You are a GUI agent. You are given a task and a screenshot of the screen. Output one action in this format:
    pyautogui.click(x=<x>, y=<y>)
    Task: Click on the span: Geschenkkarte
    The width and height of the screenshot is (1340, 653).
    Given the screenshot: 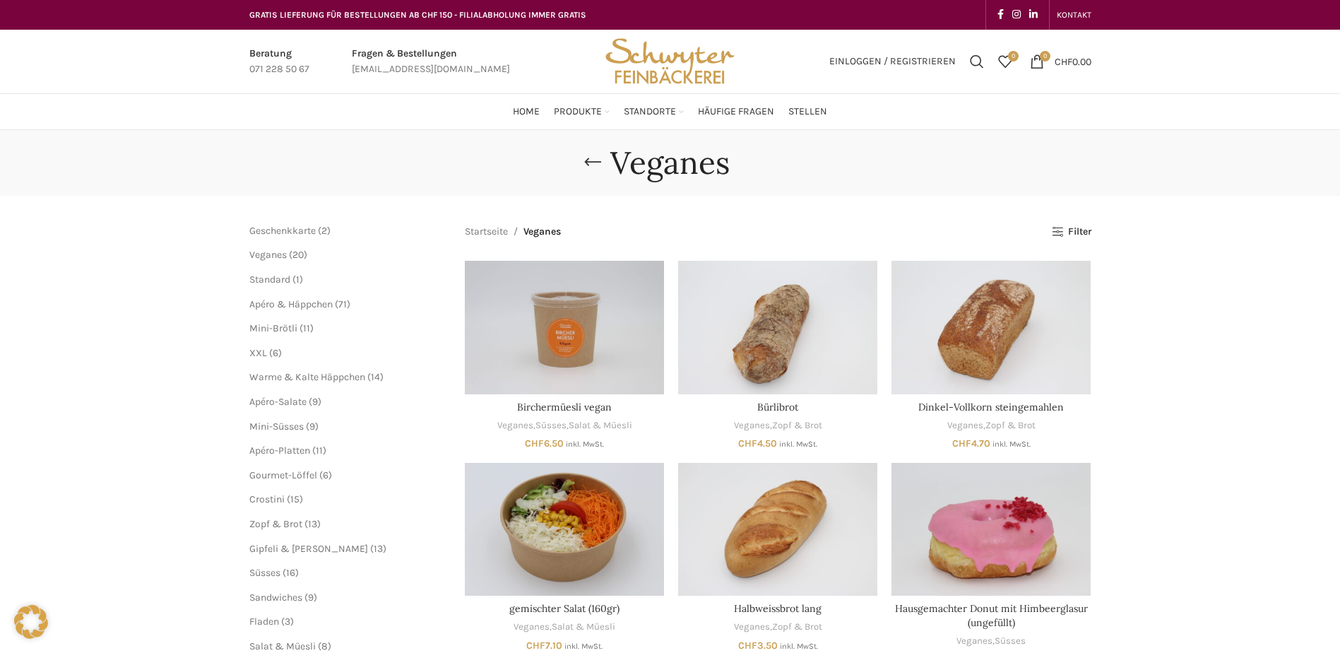 What is the action you would take?
    pyautogui.click(x=283, y=230)
    